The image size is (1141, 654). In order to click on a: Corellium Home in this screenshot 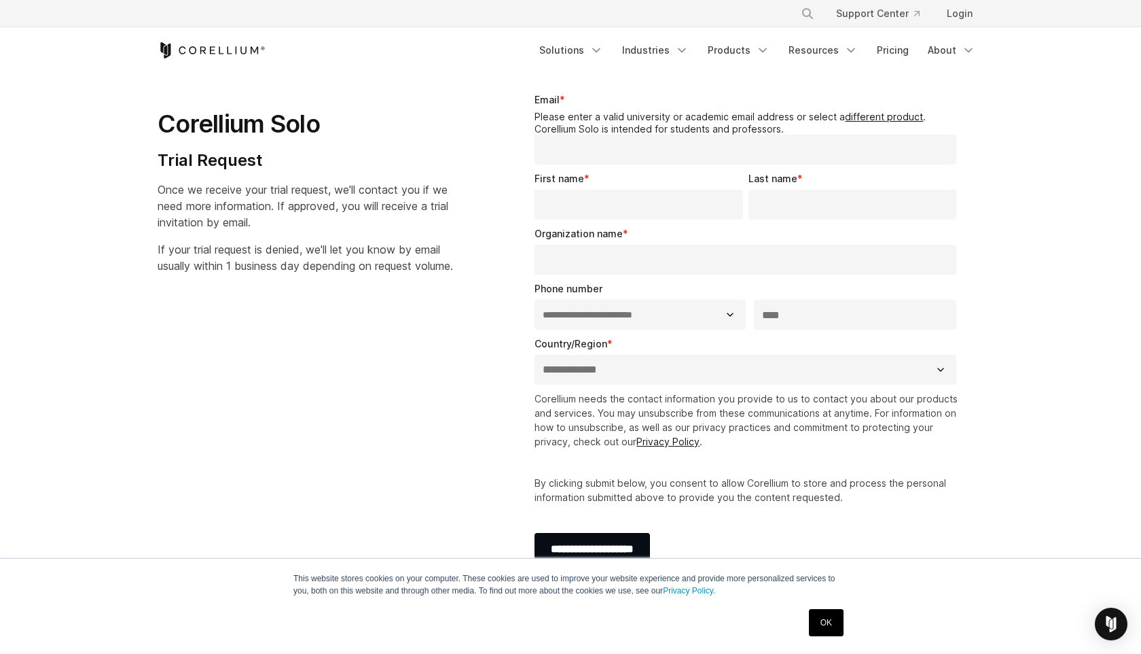, I will do `click(211, 50)`.